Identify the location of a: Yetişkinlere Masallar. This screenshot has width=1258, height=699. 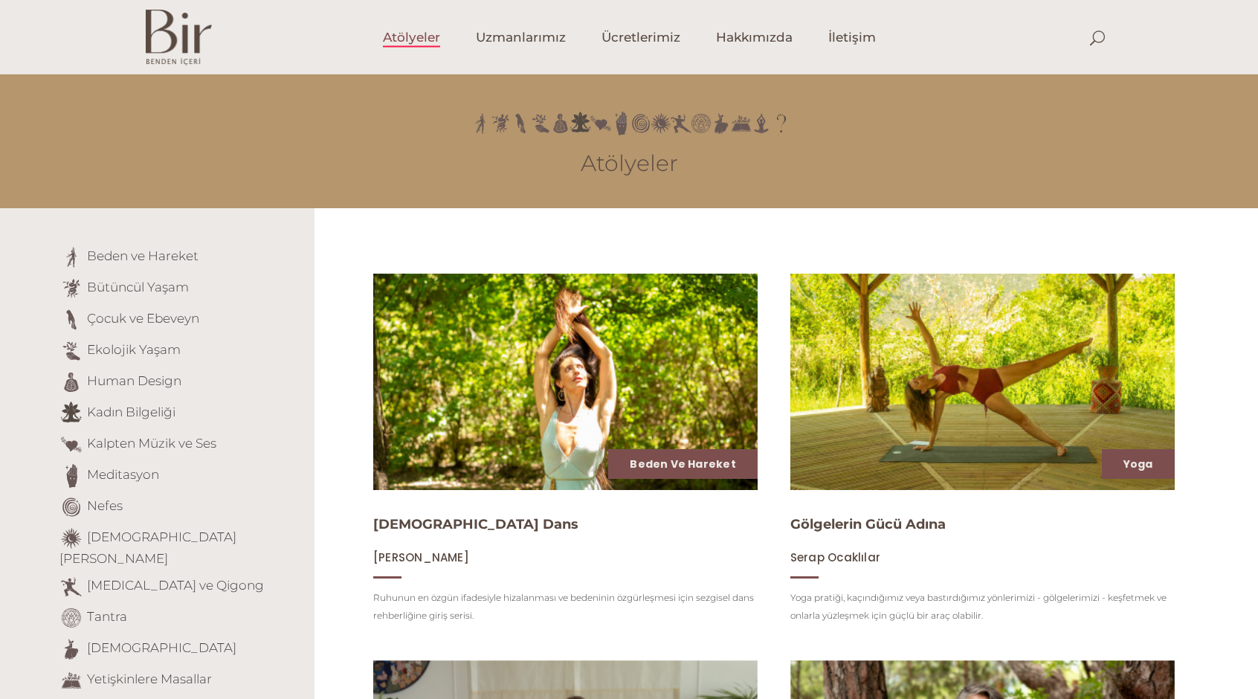
(149, 679).